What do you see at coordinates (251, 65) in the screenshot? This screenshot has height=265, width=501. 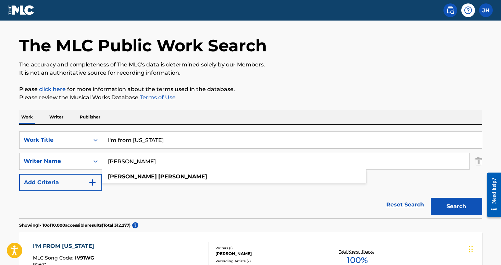 I see `p: The accuracy and completeness of The MLC's data is determined solely by our Members.` at bounding box center [251, 65].